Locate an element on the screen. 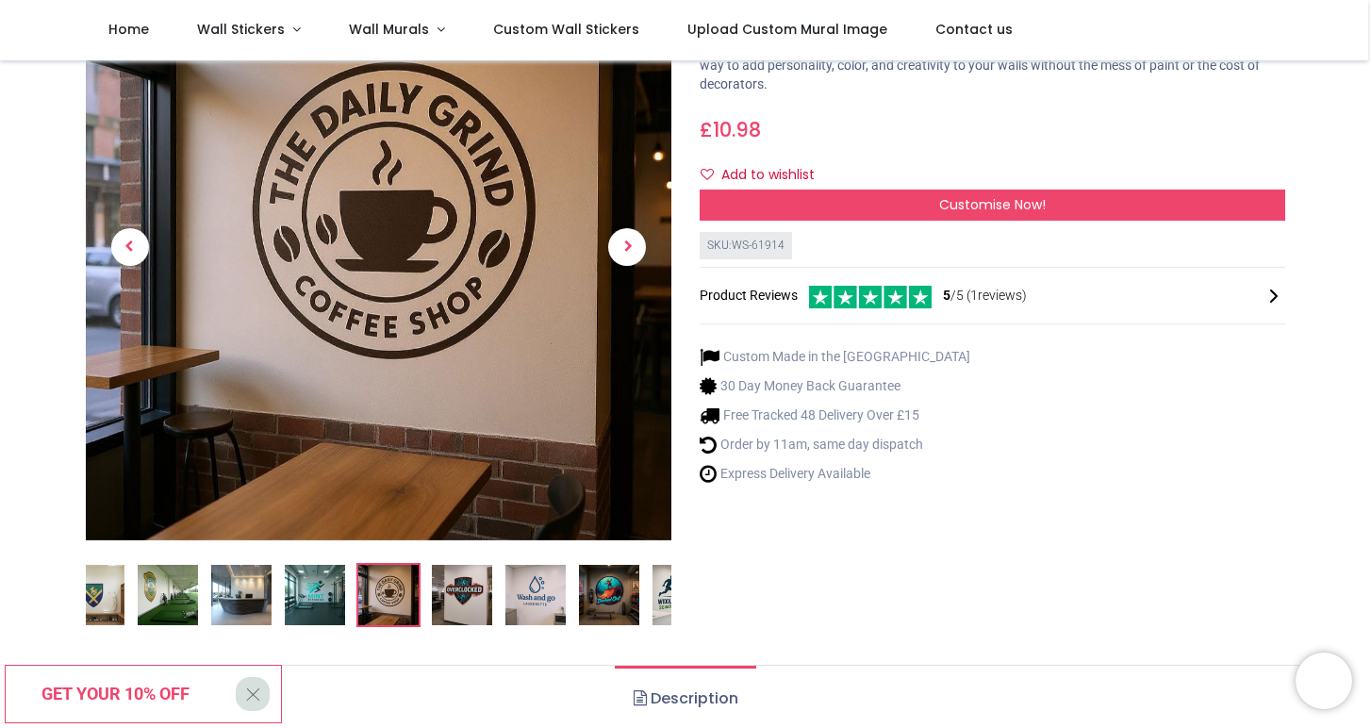 This screenshot has width=1371, height=728. li: Free Tracked 48 Delivery Over £15 is located at coordinates (834, 415).